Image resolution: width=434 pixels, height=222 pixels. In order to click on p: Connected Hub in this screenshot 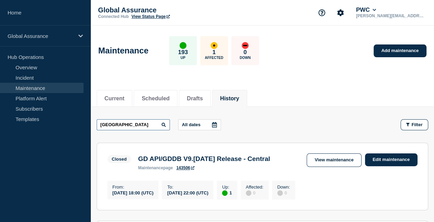, I will do `click(113, 17)`.